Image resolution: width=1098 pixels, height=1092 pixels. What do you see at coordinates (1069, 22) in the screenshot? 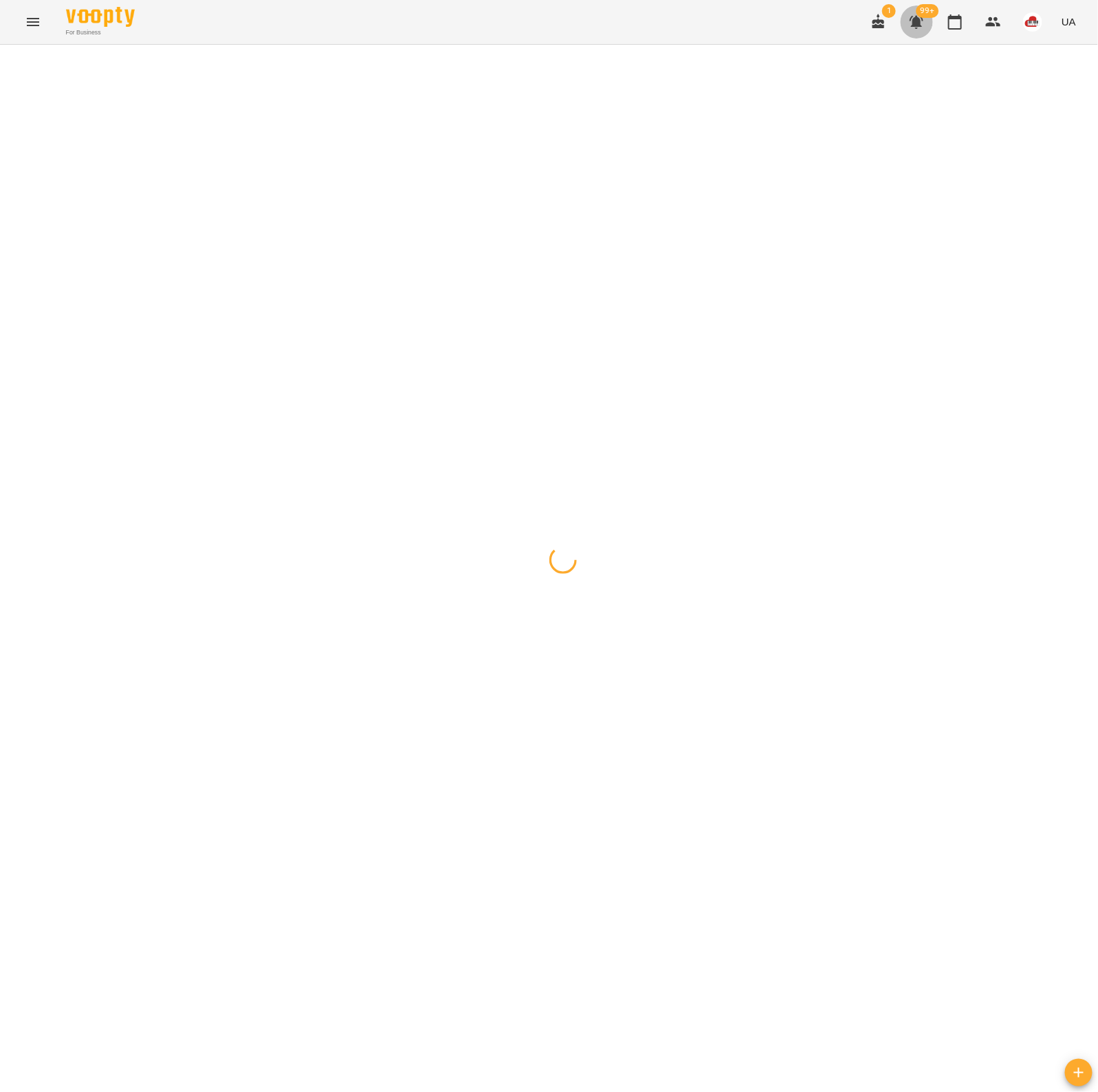
I see `button: UA` at bounding box center [1069, 22].